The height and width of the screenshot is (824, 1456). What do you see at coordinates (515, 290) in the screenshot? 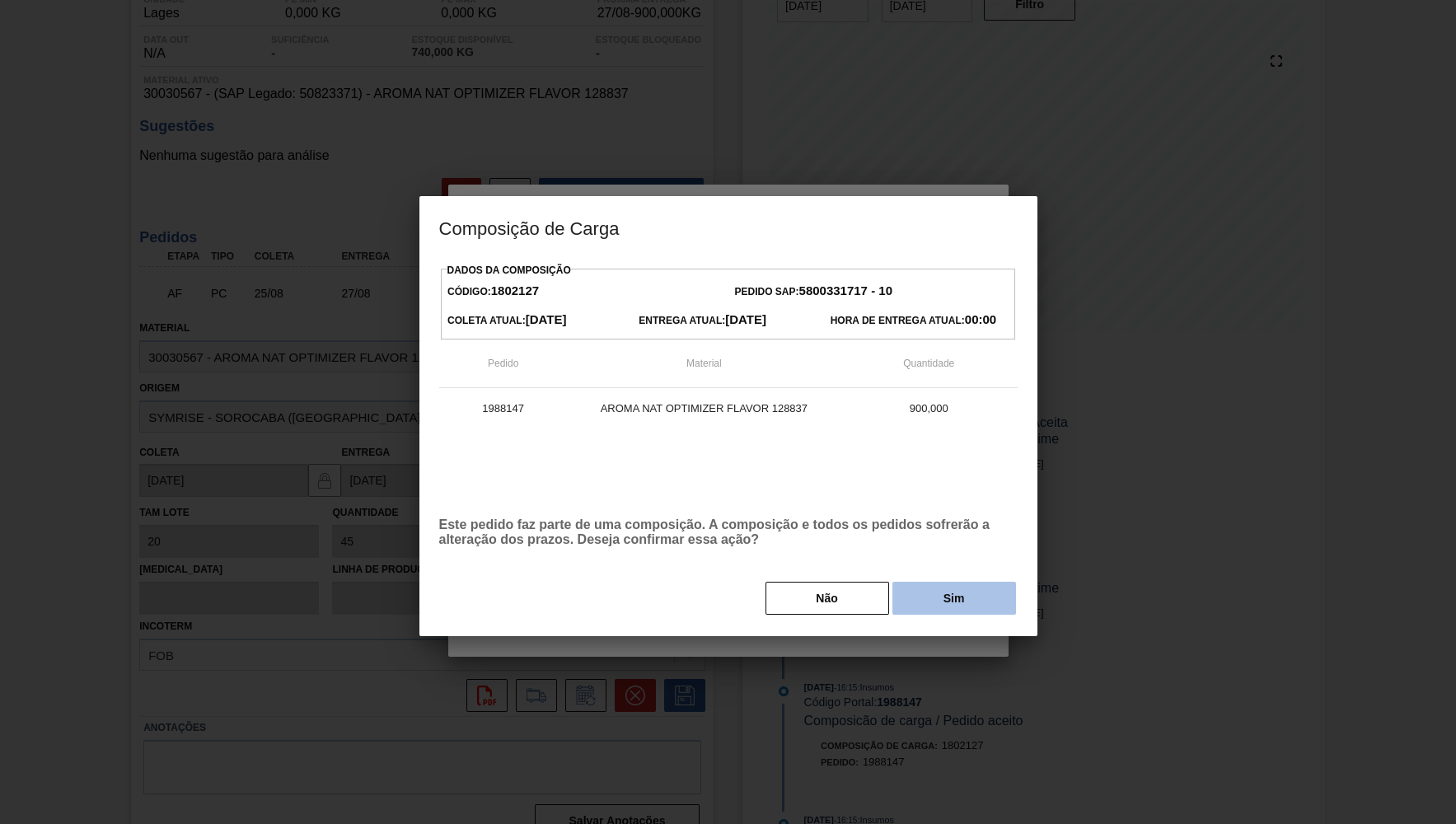
I see `strong: 1802127` at bounding box center [515, 290].